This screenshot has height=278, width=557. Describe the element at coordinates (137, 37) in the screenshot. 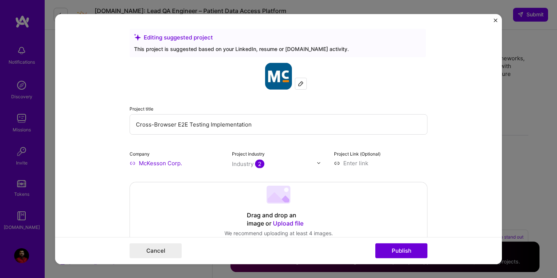

I see `i: icon SuggestedTeams` at that location.